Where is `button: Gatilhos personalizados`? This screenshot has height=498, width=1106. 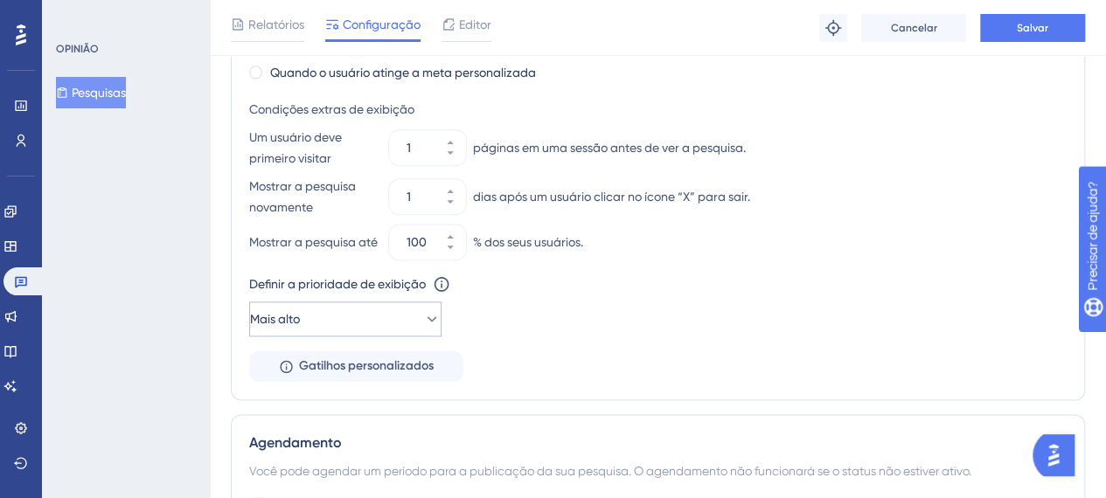 button: Gatilhos personalizados is located at coordinates (356, 366).